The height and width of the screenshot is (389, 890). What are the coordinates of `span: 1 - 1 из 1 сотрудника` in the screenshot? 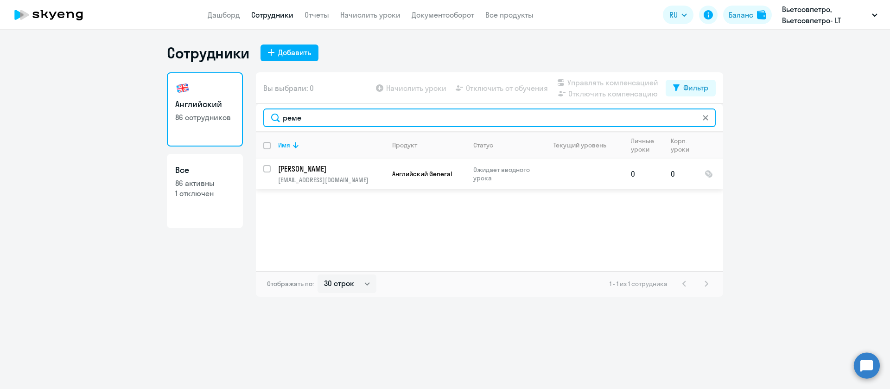 It's located at (638, 284).